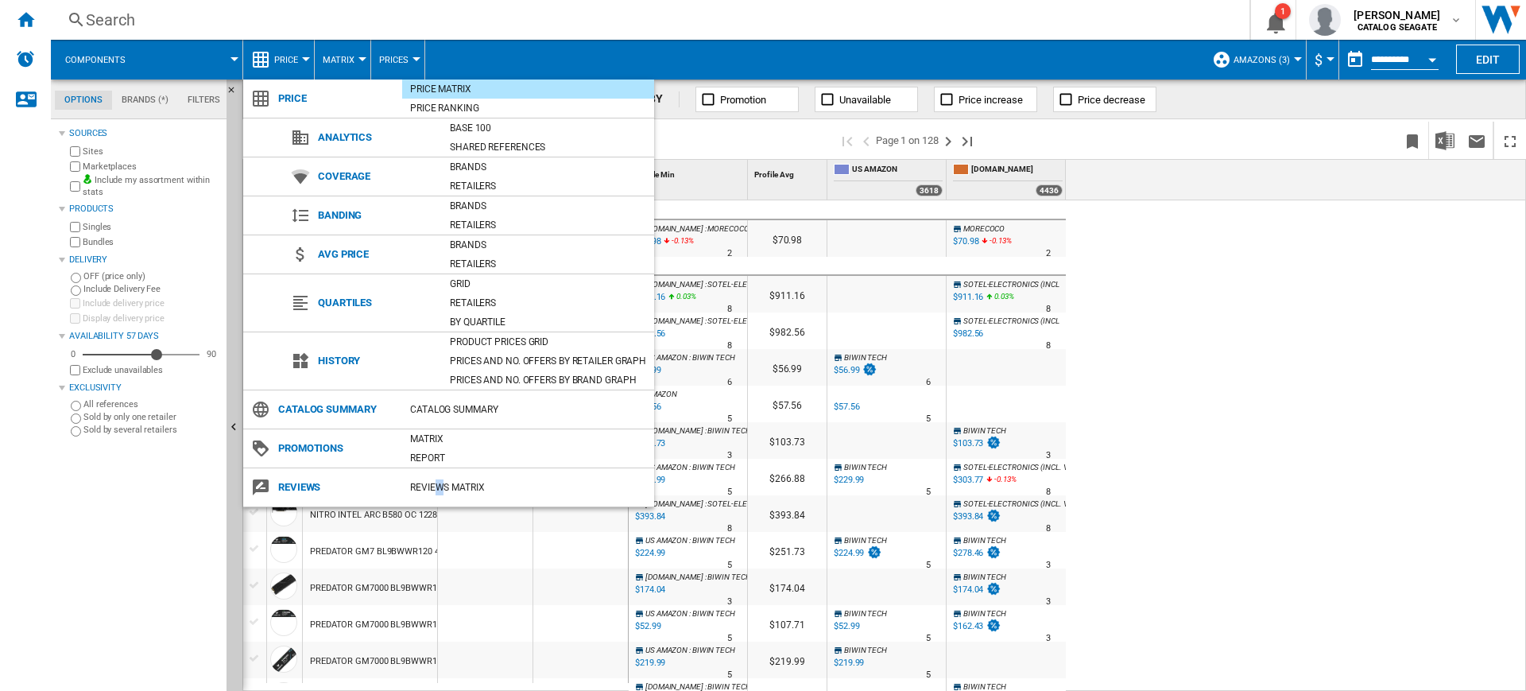 This screenshot has width=1526, height=691. What do you see at coordinates (376, 215) in the screenshot?
I see `span: Banding` at bounding box center [376, 215].